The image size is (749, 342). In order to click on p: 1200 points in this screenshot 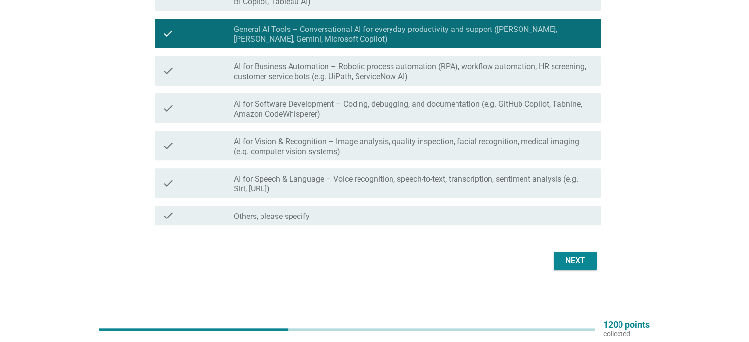, I will do `click(627, 325)`.